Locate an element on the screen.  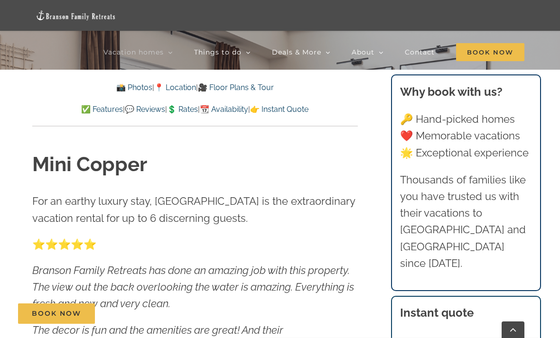
a: Things to do is located at coordinates (222, 52).